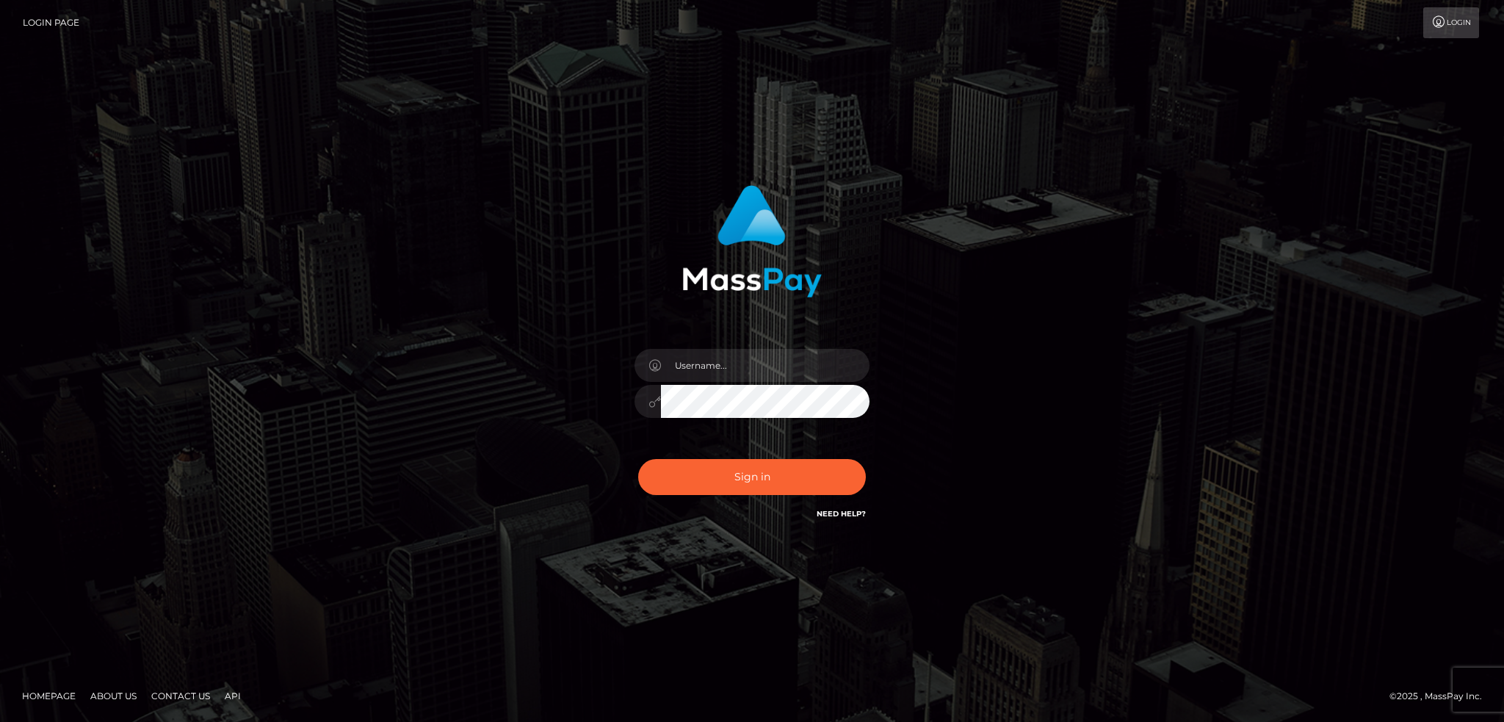 Image resolution: width=1504 pixels, height=722 pixels. What do you see at coordinates (752, 241) in the screenshot?
I see `img: MassPay Login` at bounding box center [752, 241].